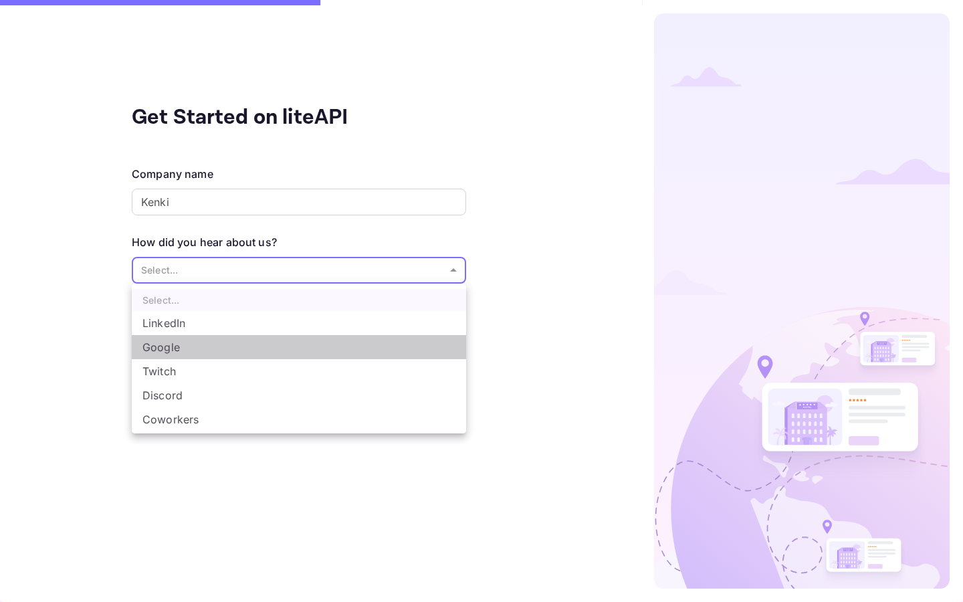 The width and height of the screenshot is (963, 602). I want to click on li: Google, so click(299, 347).